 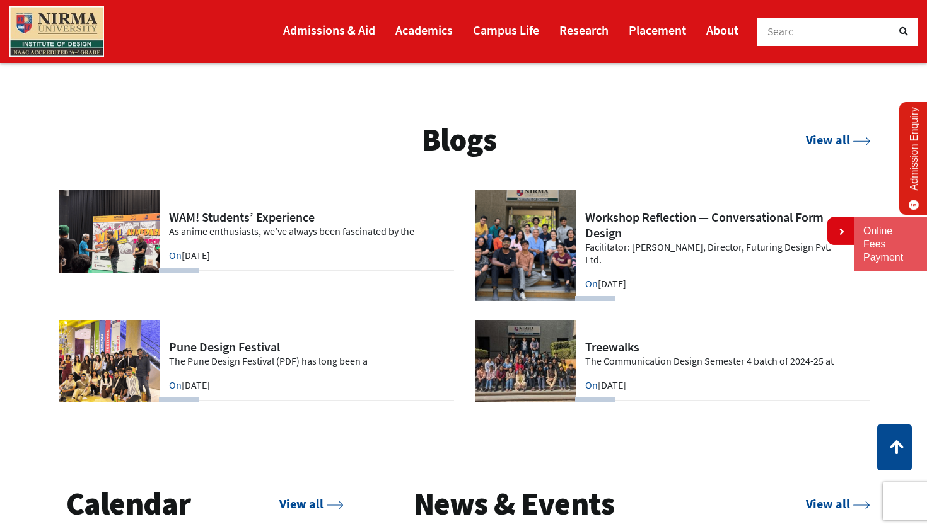 What do you see at coordinates (506, 30) in the screenshot?
I see `a: Campus Life` at bounding box center [506, 30].